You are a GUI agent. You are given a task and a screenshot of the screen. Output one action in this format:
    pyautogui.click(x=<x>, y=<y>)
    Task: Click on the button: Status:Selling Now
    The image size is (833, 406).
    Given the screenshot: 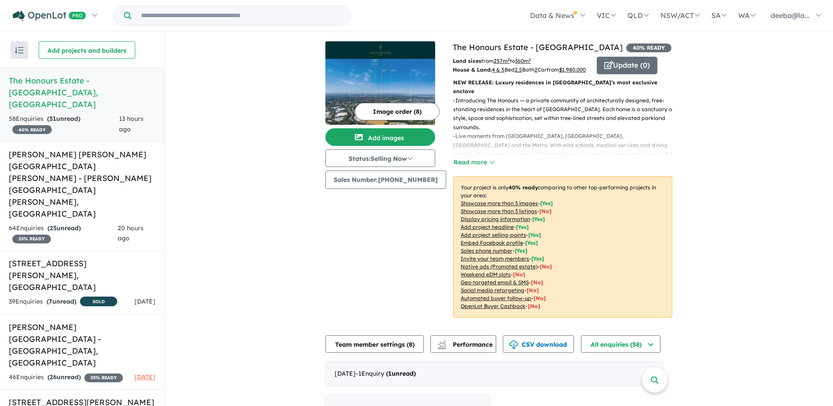 What is the action you would take?
    pyautogui.click(x=380, y=158)
    